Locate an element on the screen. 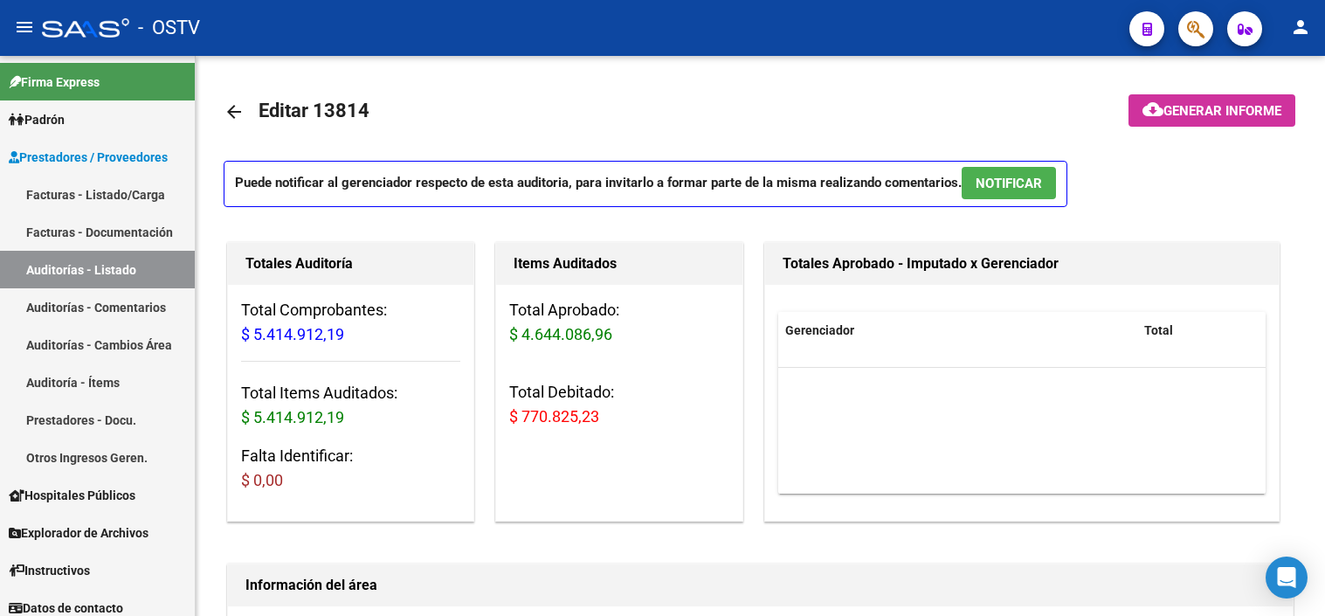 The image size is (1325, 616). h3: Total Comprobantes: is located at coordinates (350, 322).